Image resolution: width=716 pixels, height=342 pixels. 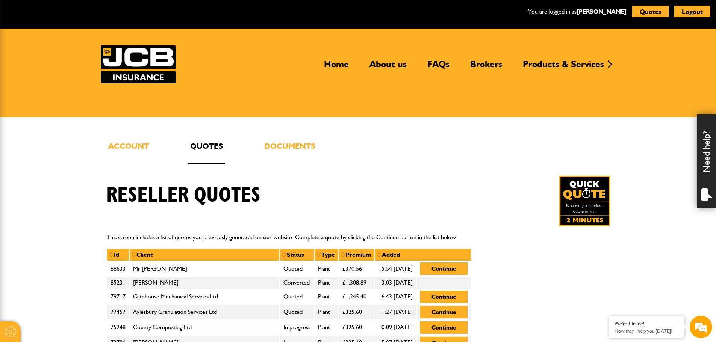 I want to click on td: £1,308.89, so click(x=357, y=283).